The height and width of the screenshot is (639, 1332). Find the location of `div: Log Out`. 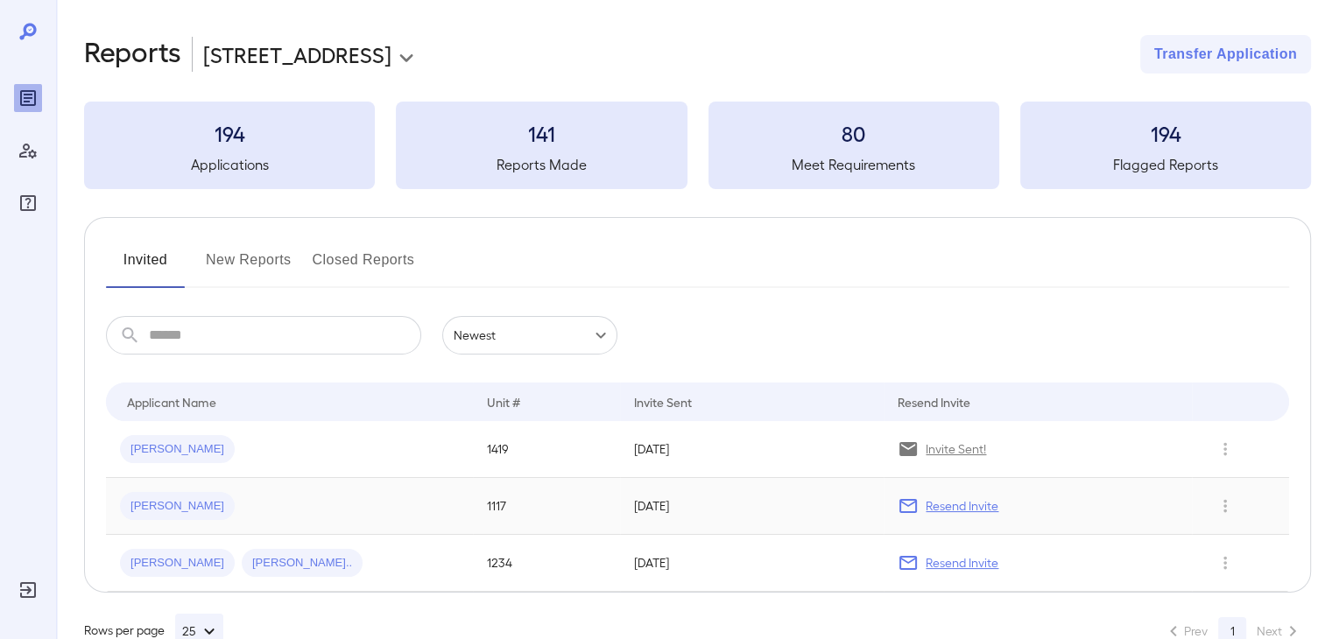

div: Log Out is located at coordinates (28, 590).